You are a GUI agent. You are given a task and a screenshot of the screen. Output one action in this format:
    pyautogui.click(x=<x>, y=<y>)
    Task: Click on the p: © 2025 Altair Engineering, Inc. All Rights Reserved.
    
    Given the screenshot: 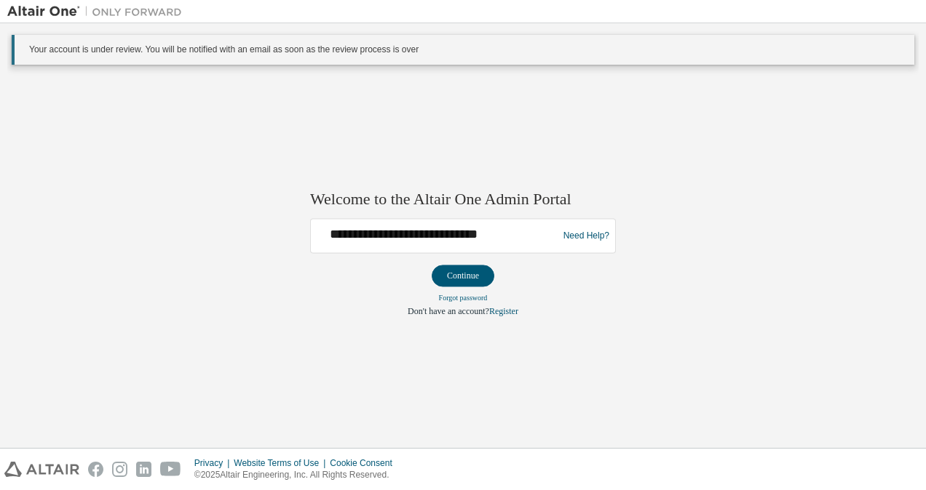 What is the action you would take?
    pyautogui.click(x=298, y=475)
    